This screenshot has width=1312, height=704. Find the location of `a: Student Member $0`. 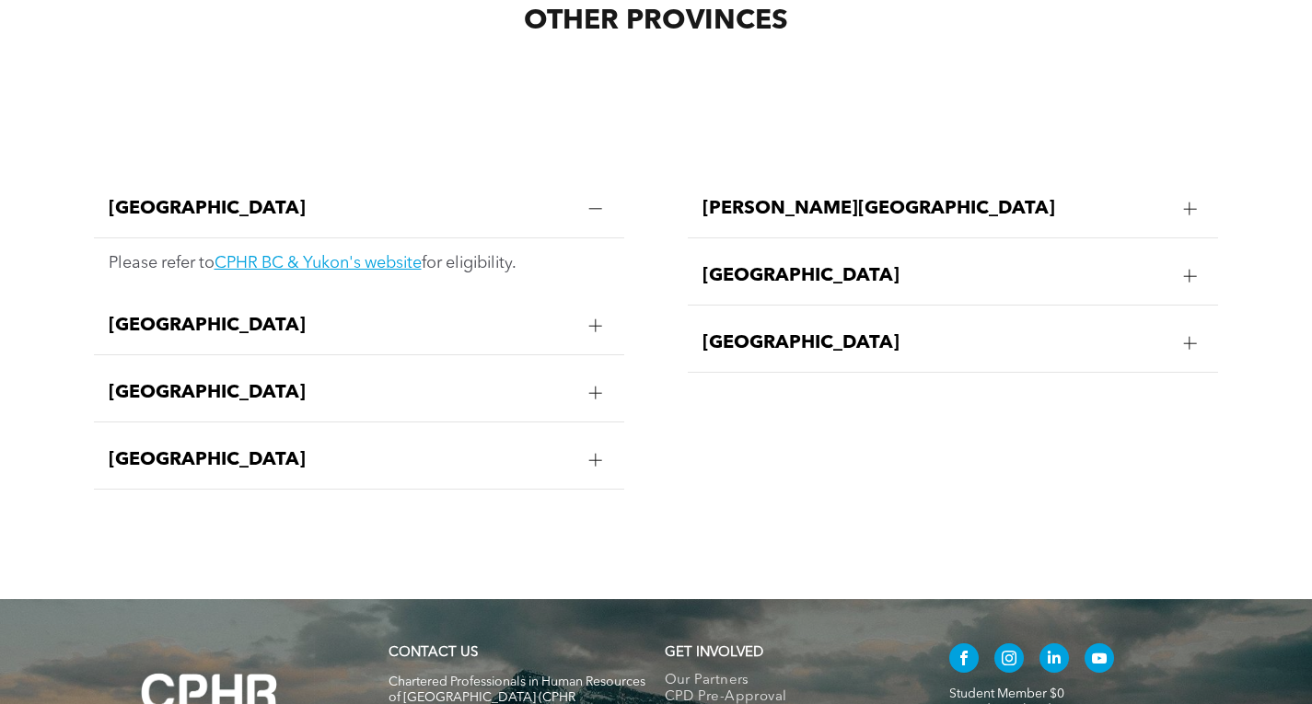

a: Student Member $0 is located at coordinates (1006, 694).